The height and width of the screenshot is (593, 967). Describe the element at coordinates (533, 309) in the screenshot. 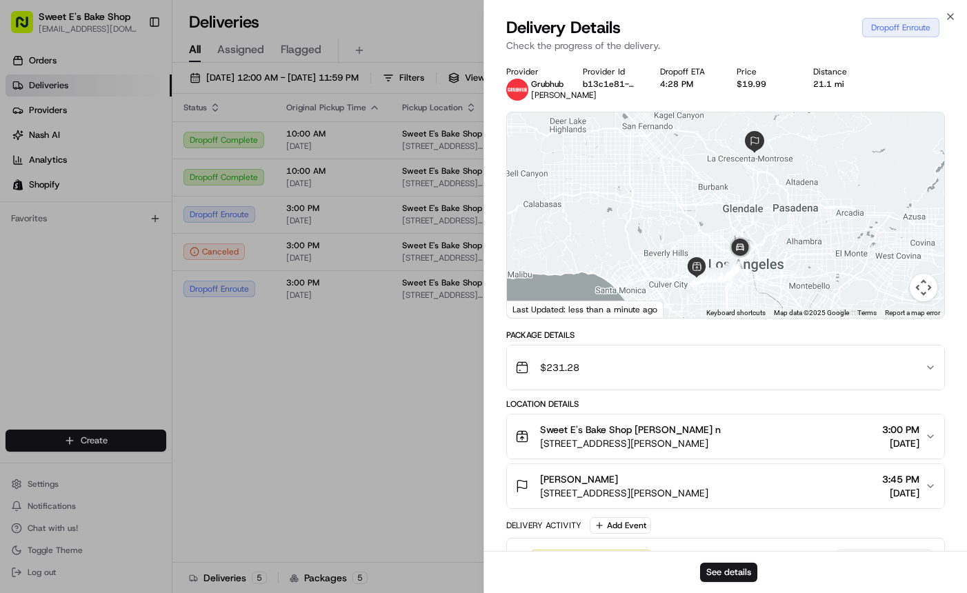

I see `img: Google` at that location.